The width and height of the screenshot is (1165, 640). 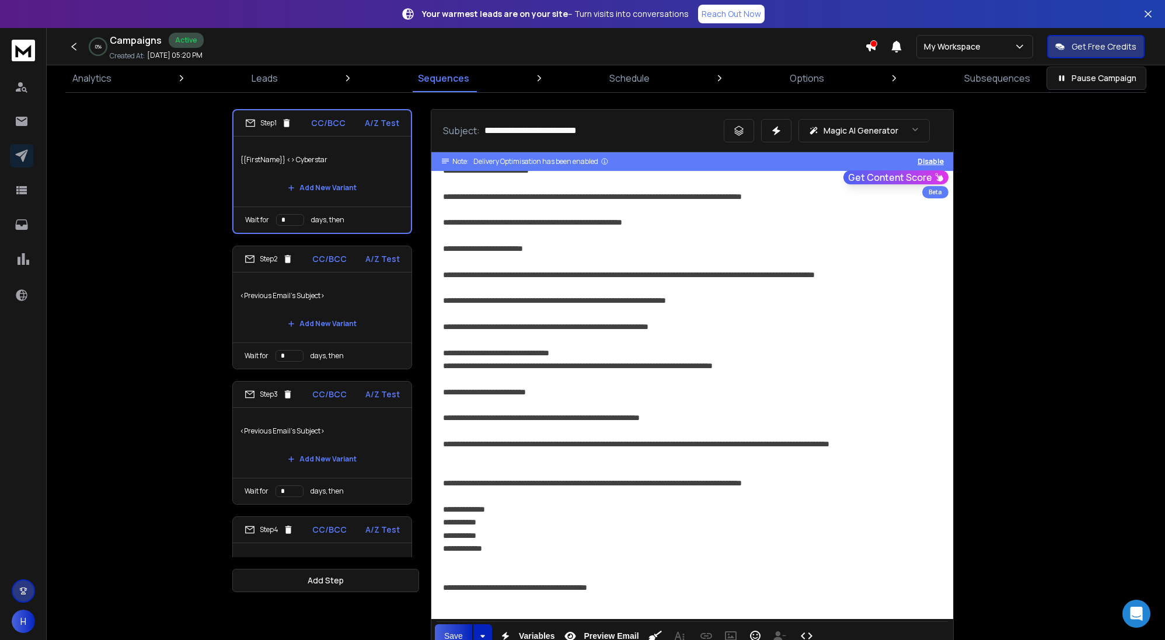 What do you see at coordinates (268, 395) in the screenshot?
I see `div: Step 3` at bounding box center [268, 395].